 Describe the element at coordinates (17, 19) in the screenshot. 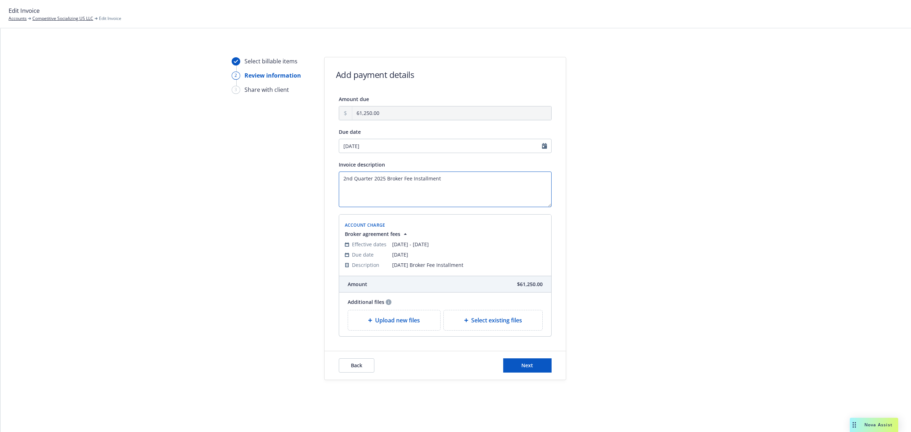

I see `a: Accounts` at that location.